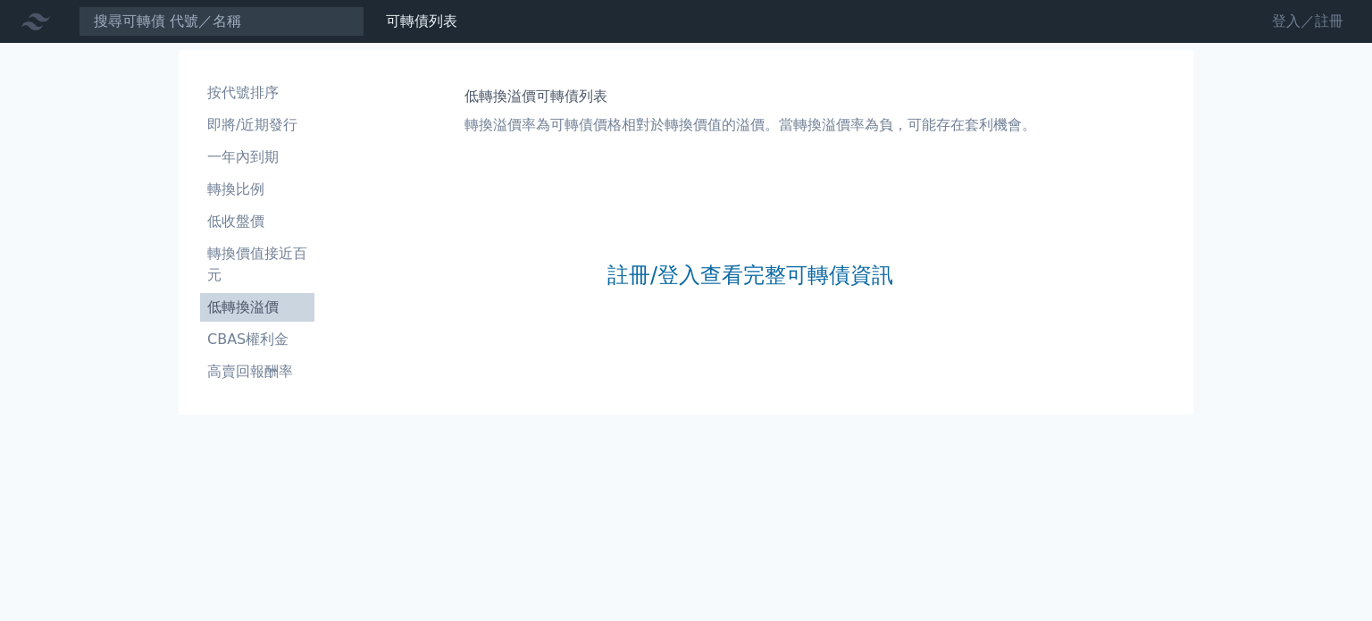  What do you see at coordinates (257, 307) in the screenshot?
I see `li: 低轉換溢價` at bounding box center [257, 307].